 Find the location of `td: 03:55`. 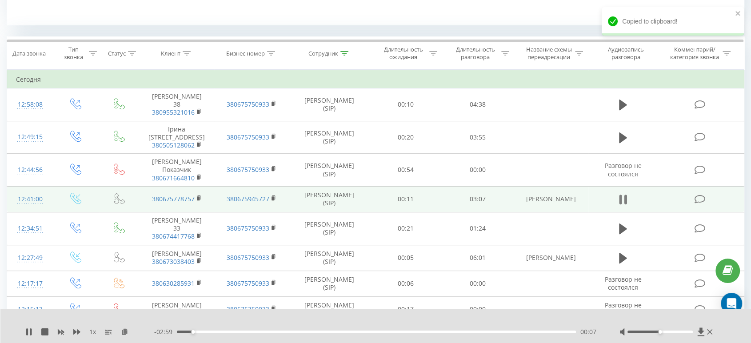

td: 03:55 is located at coordinates (478, 137).